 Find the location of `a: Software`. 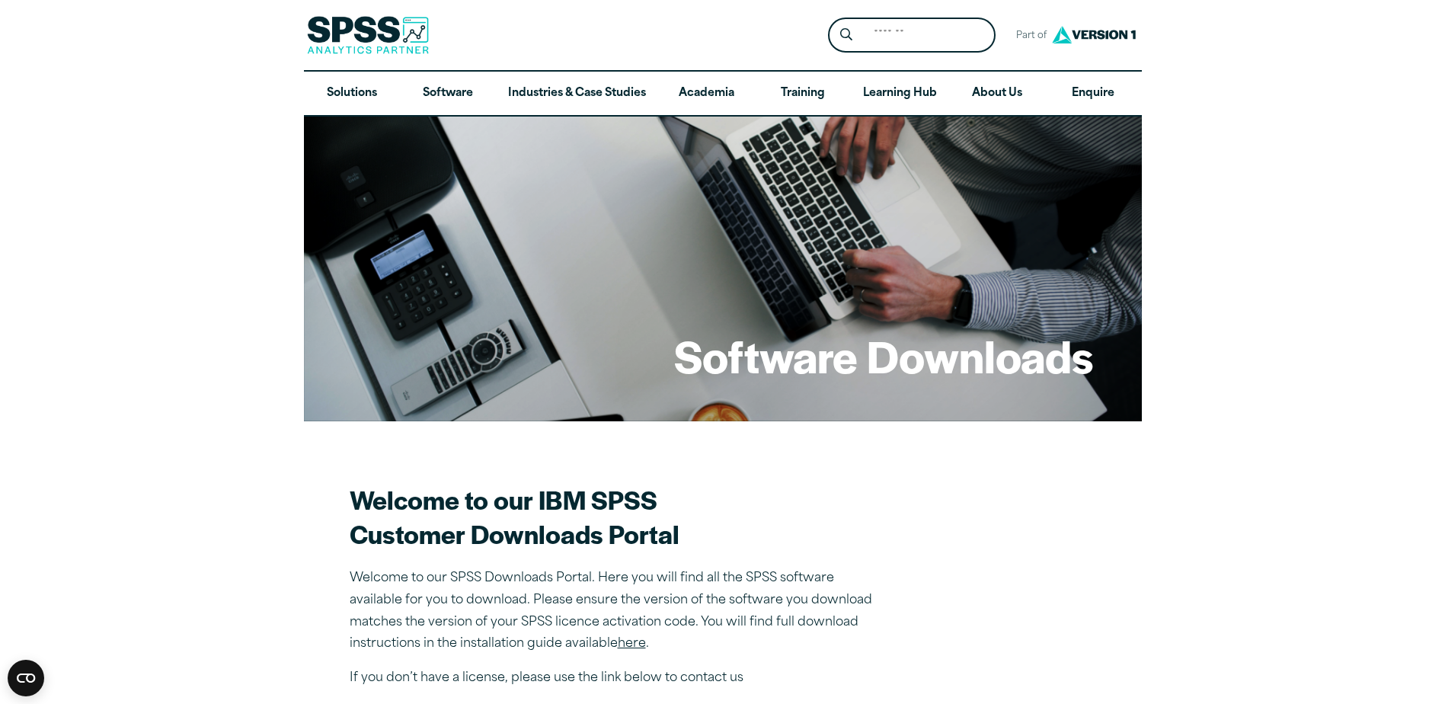

a: Software is located at coordinates (448, 94).